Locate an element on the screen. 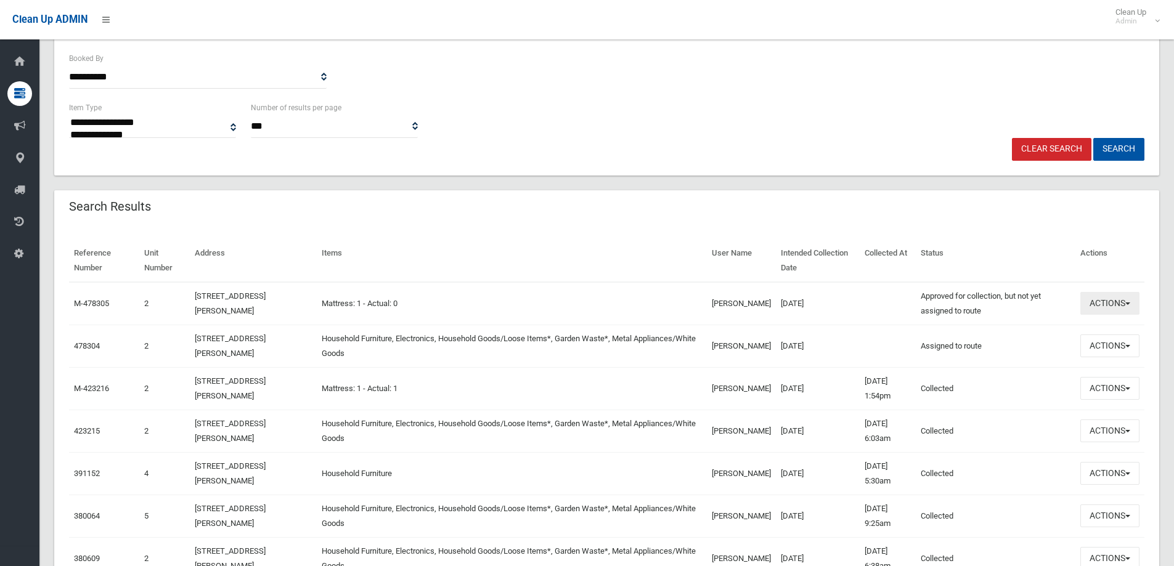  a: 380609 is located at coordinates (87, 558).